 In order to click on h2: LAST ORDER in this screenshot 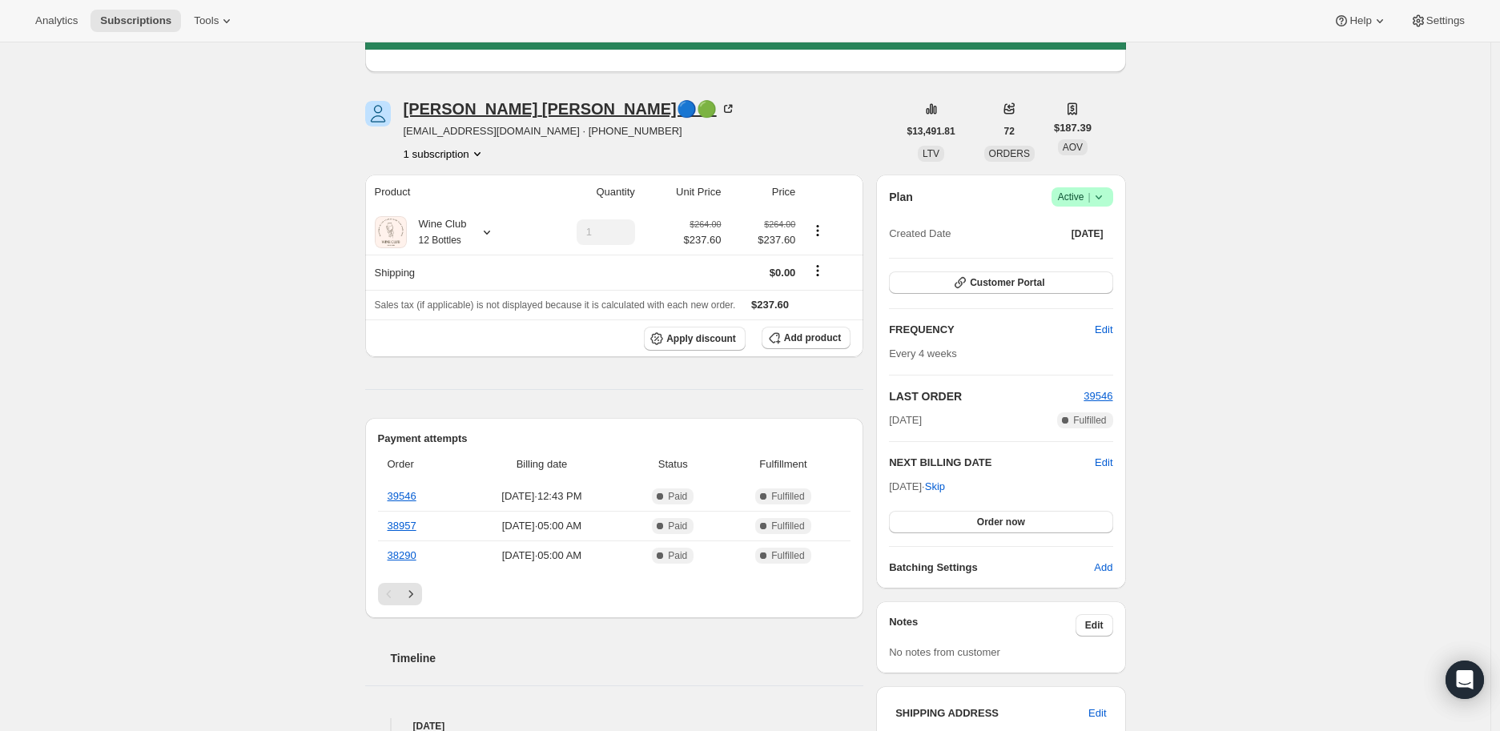, I will do `click(986, 396)`.